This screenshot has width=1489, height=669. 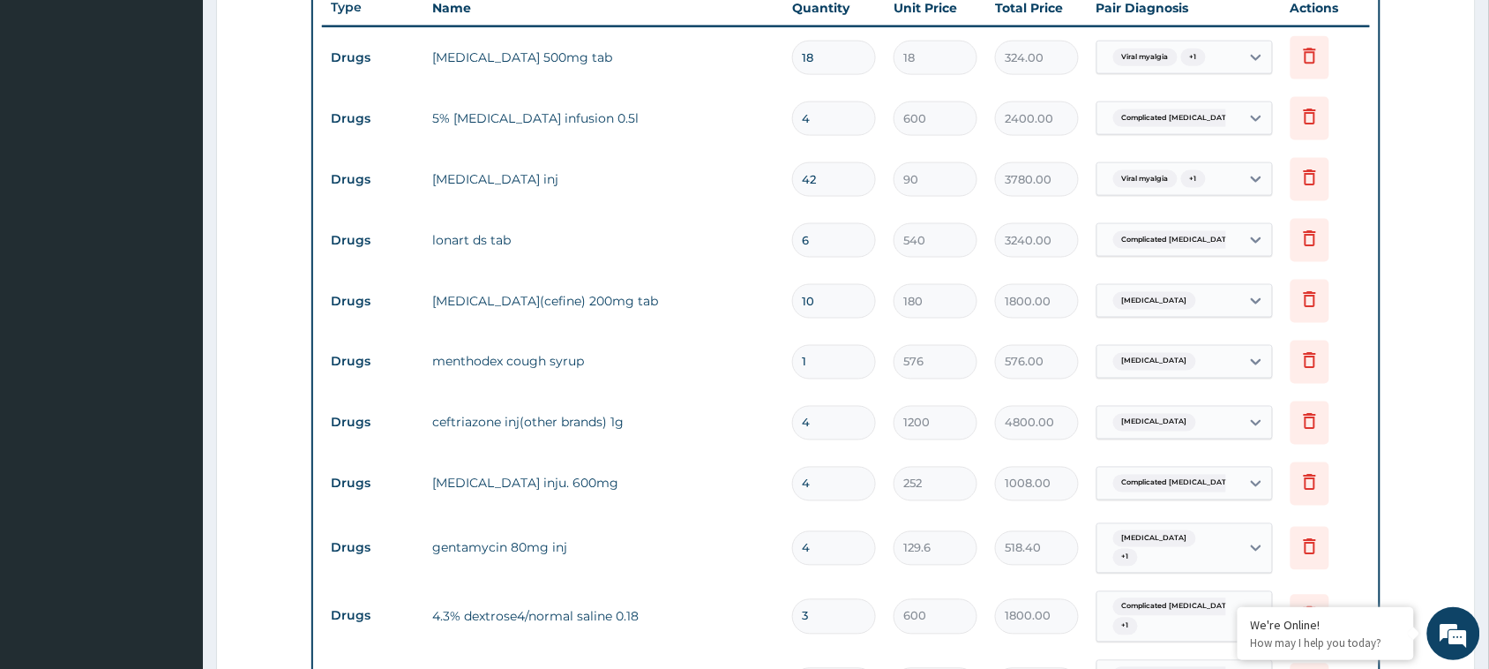 What do you see at coordinates (173, 311) in the screenshot?
I see `span: We're online!` at bounding box center [173, 311].